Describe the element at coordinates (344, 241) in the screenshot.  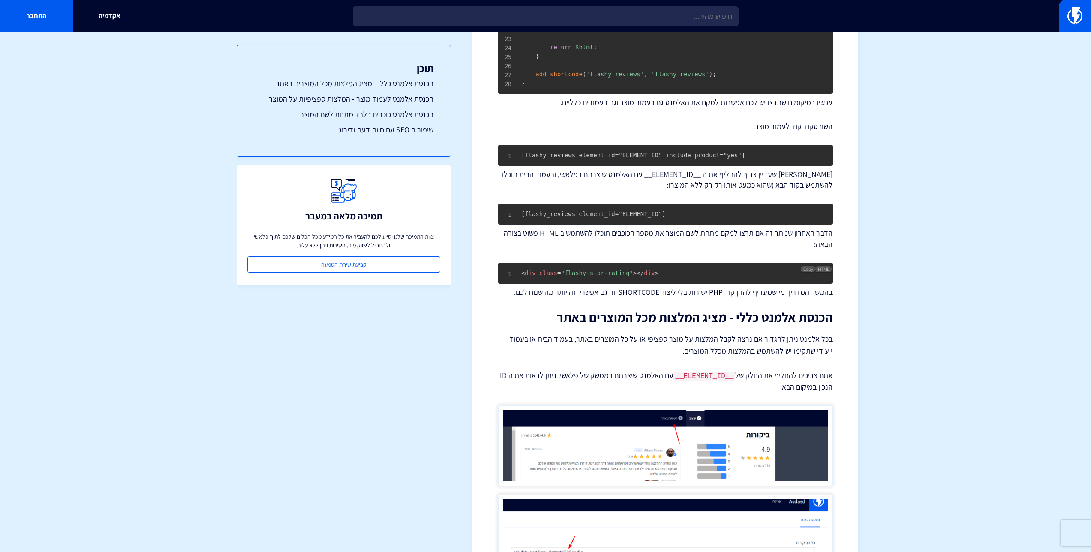
I see `p: צוות התמיכה שלנו יסייע לכם להעביר את כל המידע מכל הכלים שלכם לתוך פלאשי ולהתחיל לשווק מיד, השירות...` at that location.